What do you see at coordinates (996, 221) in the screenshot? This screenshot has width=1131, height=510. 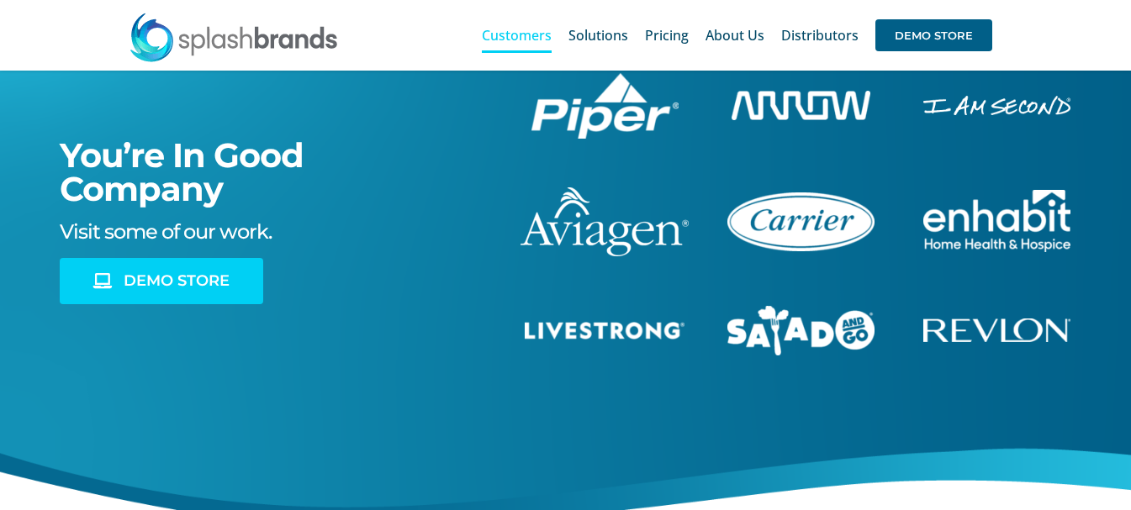 I see `img: Enhabit Gear Store` at bounding box center [996, 221].